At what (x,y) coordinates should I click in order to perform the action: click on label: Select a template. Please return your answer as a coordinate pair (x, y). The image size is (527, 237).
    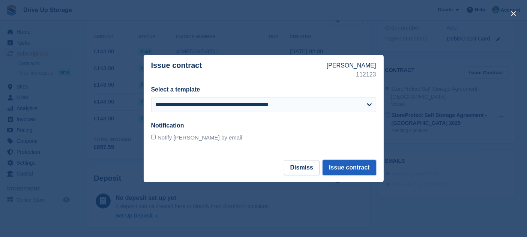
    Looking at the image, I should click on (175, 89).